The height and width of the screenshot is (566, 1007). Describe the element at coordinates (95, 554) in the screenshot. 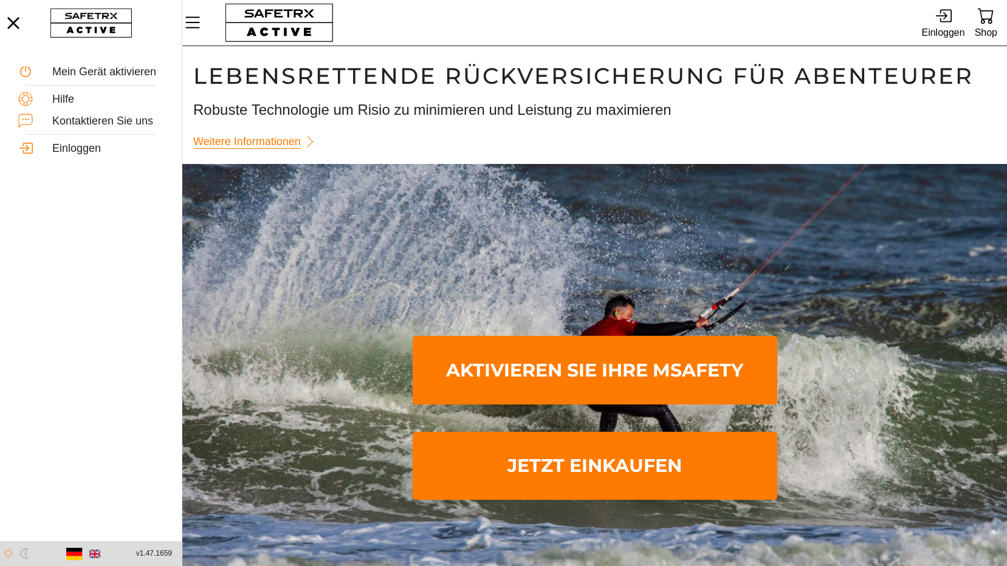

I see `button: Englishc` at that location.